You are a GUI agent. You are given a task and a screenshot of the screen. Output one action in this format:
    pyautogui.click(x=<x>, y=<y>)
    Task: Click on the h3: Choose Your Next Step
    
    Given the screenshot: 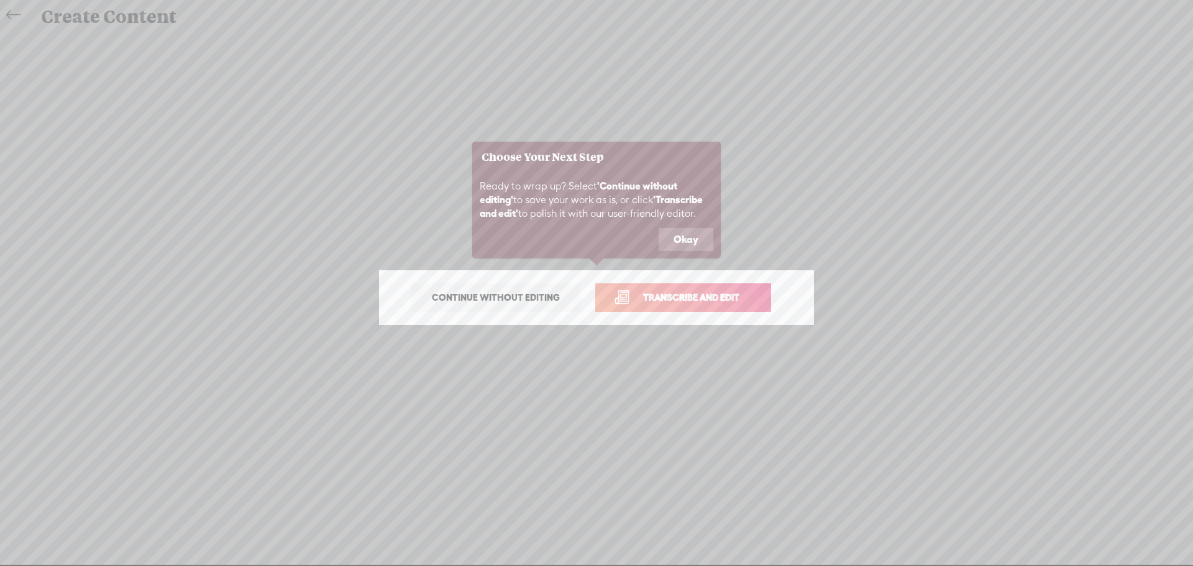 What is the action you would take?
    pyautogui.click(x=597, y=157)
    